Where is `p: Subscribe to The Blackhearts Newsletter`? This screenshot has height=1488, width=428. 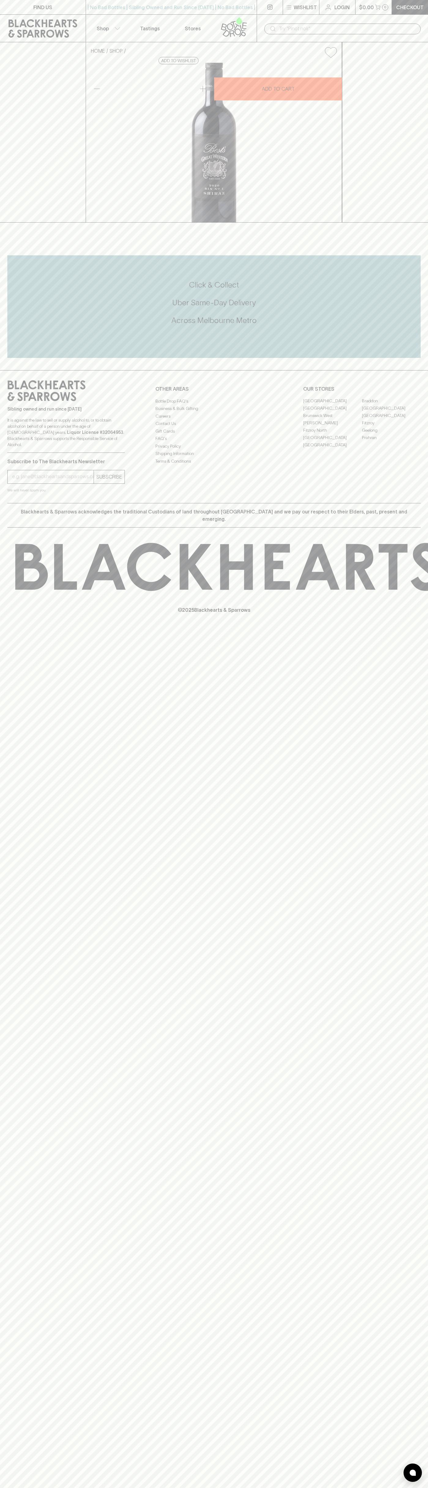 p: Subscribe to The Blackhearts Newsletter is located at coordinates (66, 461).